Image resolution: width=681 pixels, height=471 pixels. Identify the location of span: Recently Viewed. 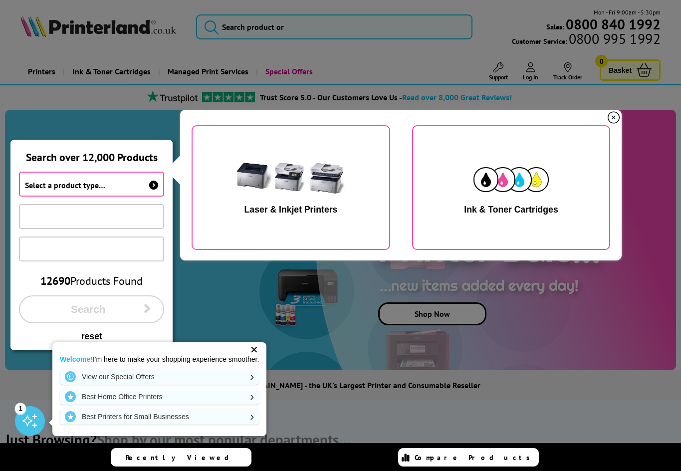
(182, 457).